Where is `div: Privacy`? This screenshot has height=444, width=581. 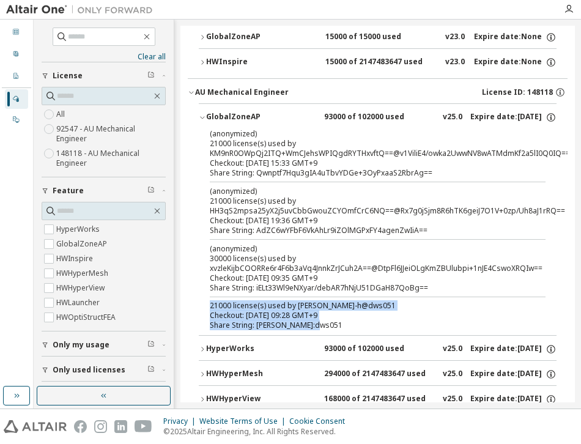
div: Privacy is located at coordinates (181, 422).